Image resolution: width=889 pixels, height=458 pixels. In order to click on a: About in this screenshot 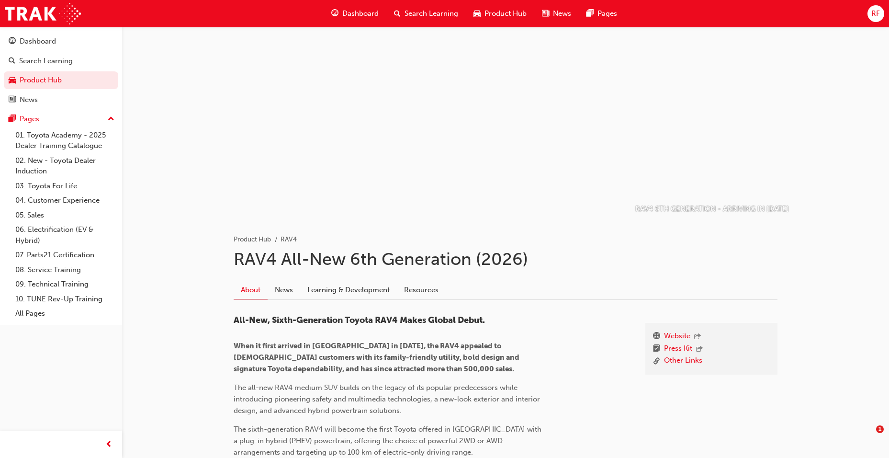, I will do `click(250, 290)`.